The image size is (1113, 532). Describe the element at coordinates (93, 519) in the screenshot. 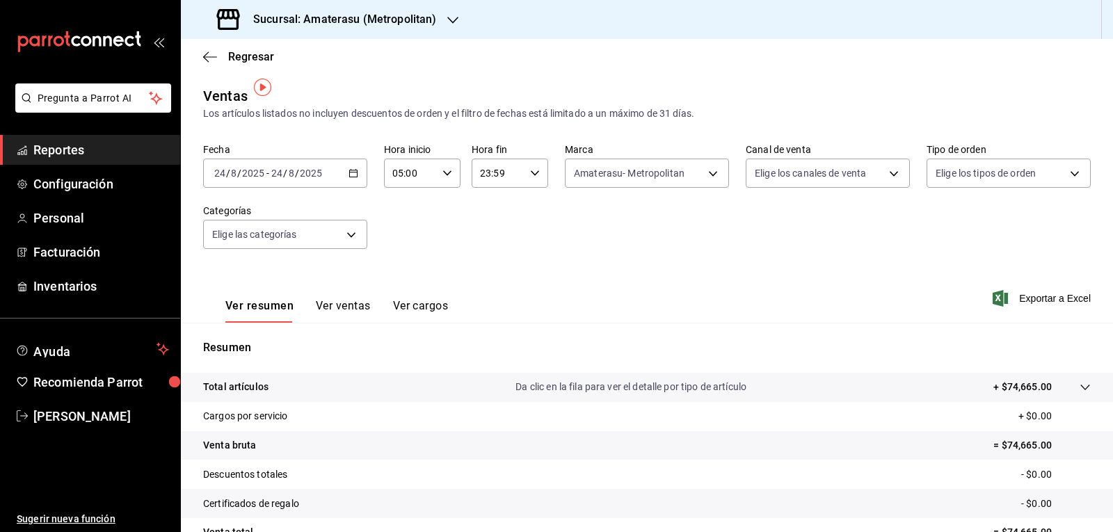

I see `span: Sugerir nueva función` at that location.